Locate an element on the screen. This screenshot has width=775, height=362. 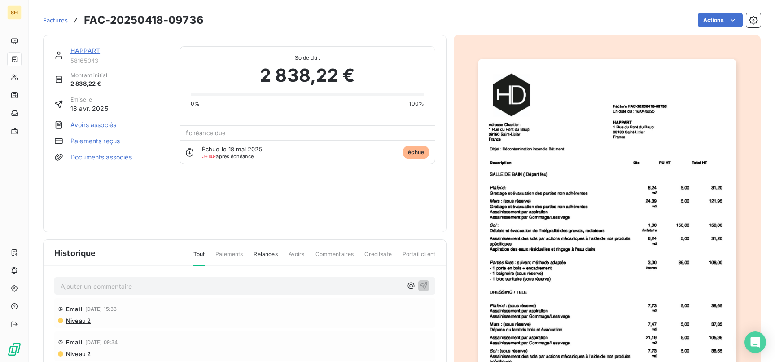
span: 58165043 is located at coordinates (119, 61).